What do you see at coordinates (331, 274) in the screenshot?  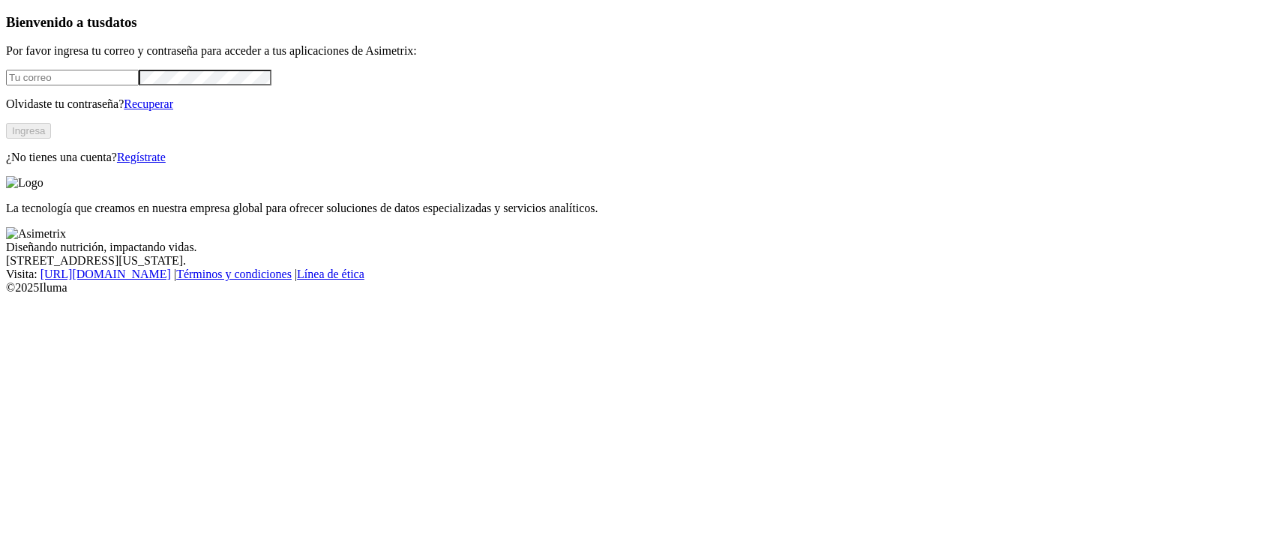 I see `a: Línea de ética` at bounding box center [331, 274].